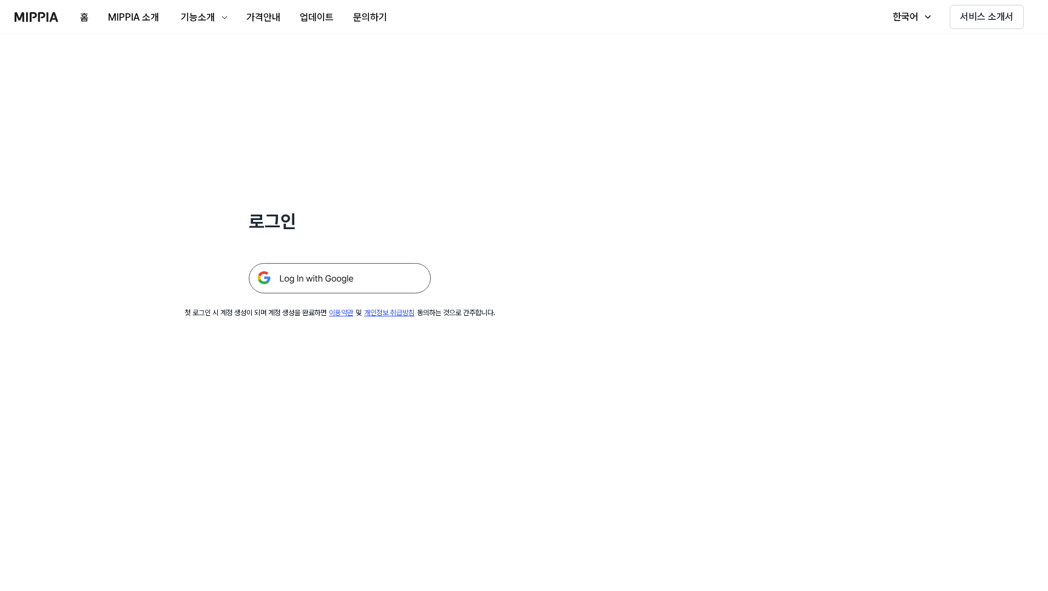 The height and width of the screenshot is (591, 1048). What do you see at coordinates (905, 17) in the screenshot?
I see `div: 한국어` at bounding box center [905, 17].